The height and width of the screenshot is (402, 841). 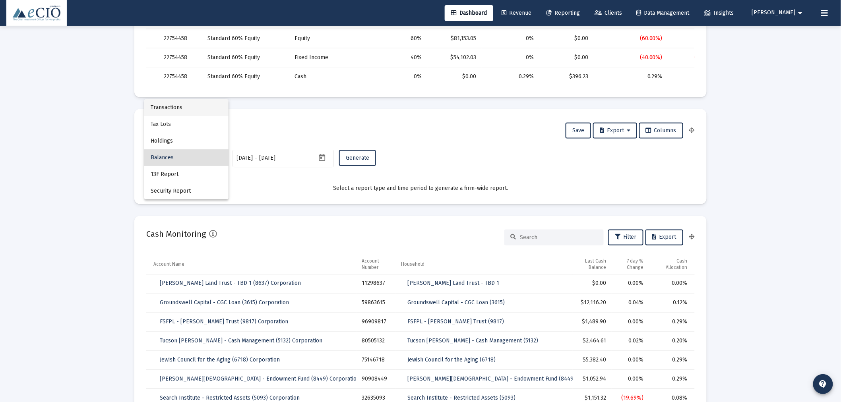 I want to click on span: Holdings, so click(x=187, y=141).